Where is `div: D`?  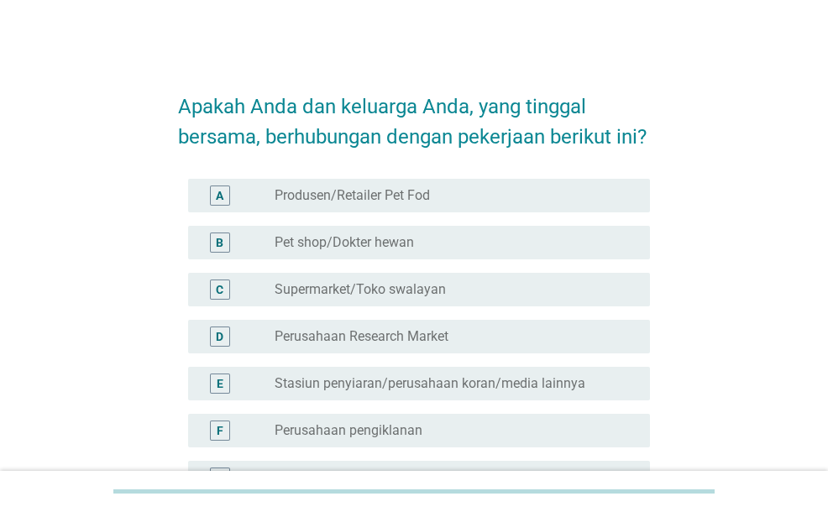 div: D is located at coordinates (219, 336).